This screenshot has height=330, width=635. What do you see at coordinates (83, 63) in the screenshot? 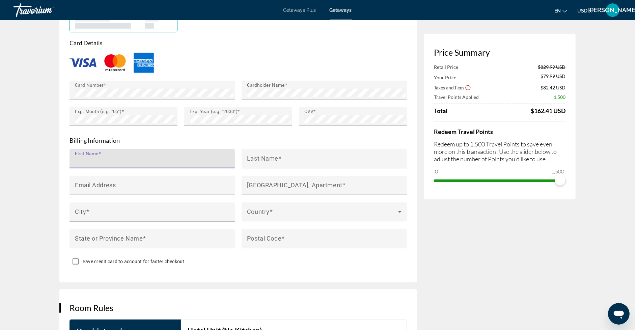
I see `img: VISA` at bounding box center [83, 63].